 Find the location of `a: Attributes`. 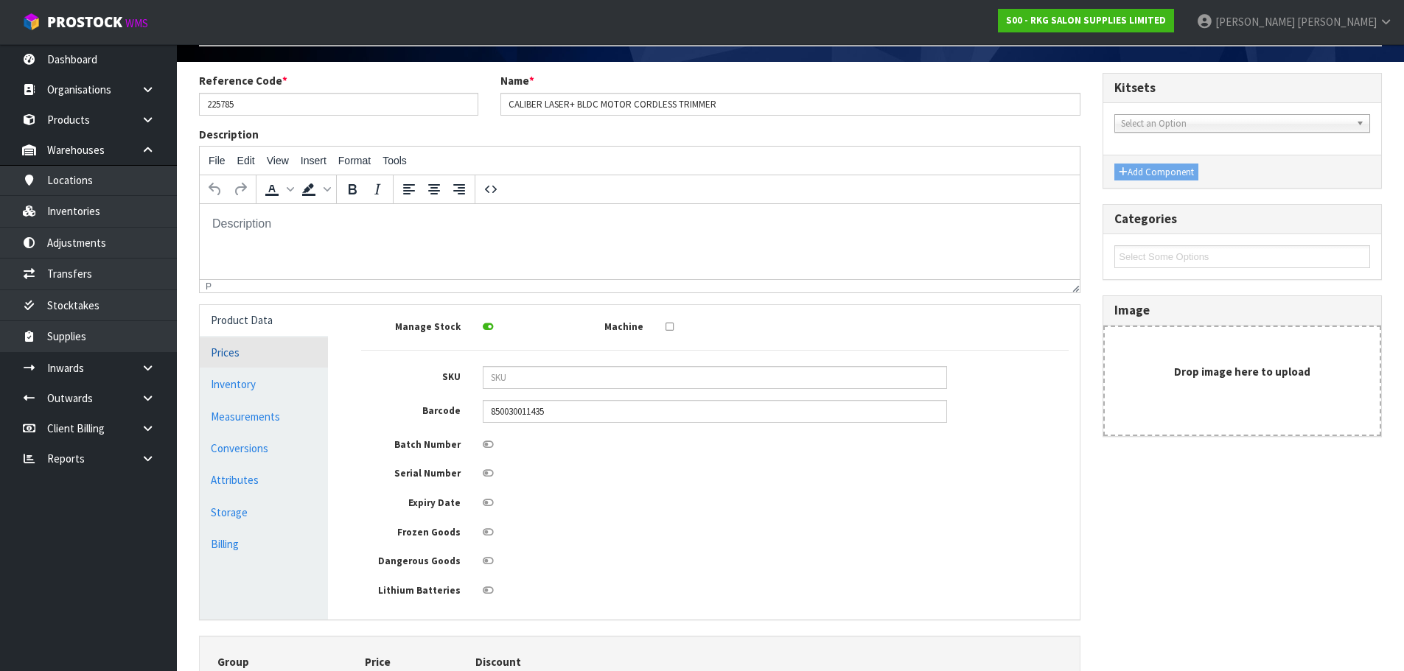

a: Attributes is located at coordinates (264, 480).